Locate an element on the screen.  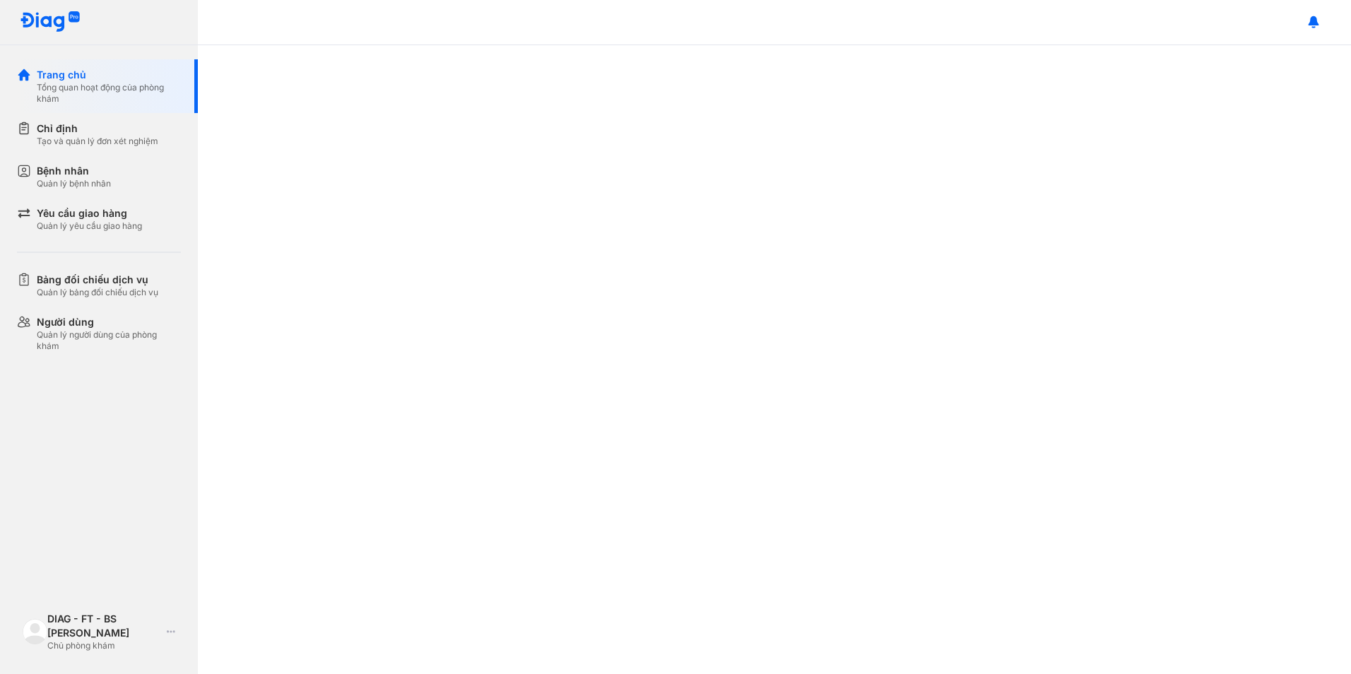
div: Người dùng is located at coordinates (109, 322).